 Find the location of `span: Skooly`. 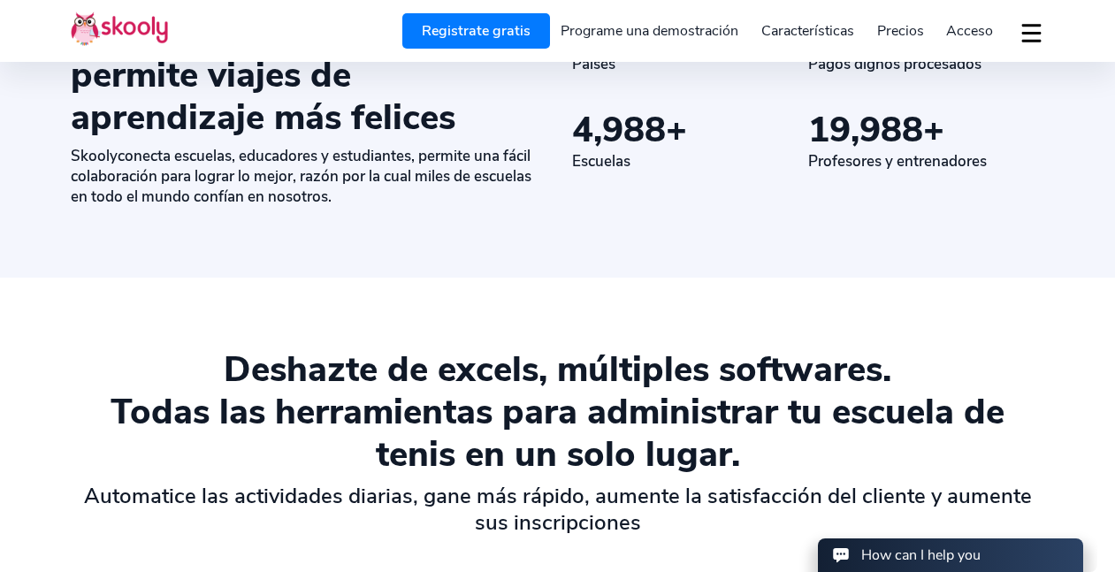

span: Skooly is located at coordinates (94, 156).